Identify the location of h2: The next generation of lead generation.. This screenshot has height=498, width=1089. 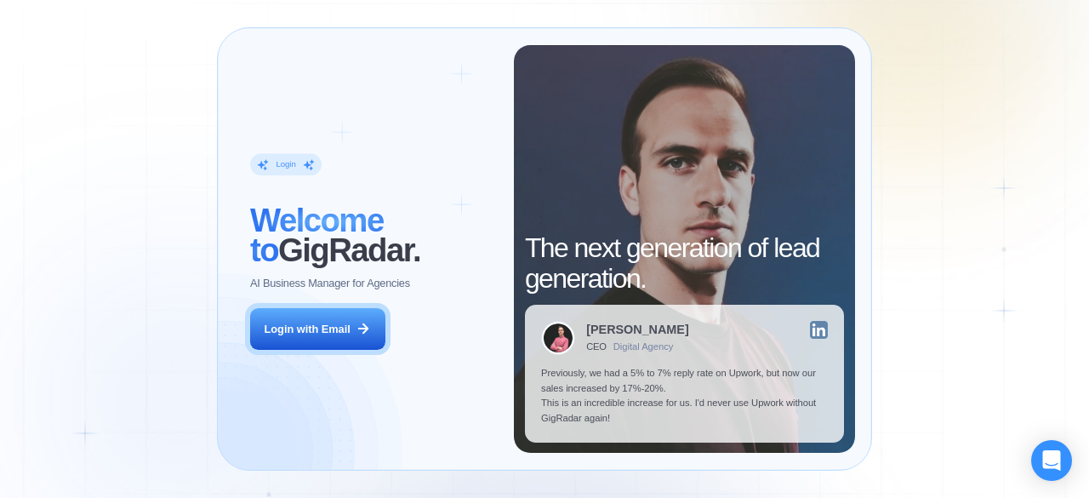
(684, 263).